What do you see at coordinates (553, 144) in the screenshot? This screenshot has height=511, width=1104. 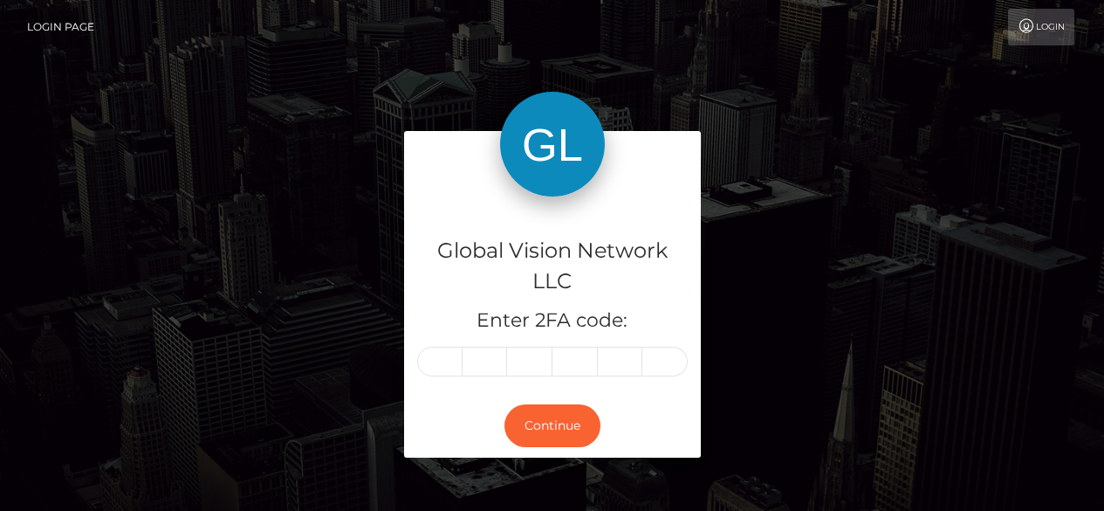 I see `img: Global Vision Network LLC` at bounding box center [553, 144].